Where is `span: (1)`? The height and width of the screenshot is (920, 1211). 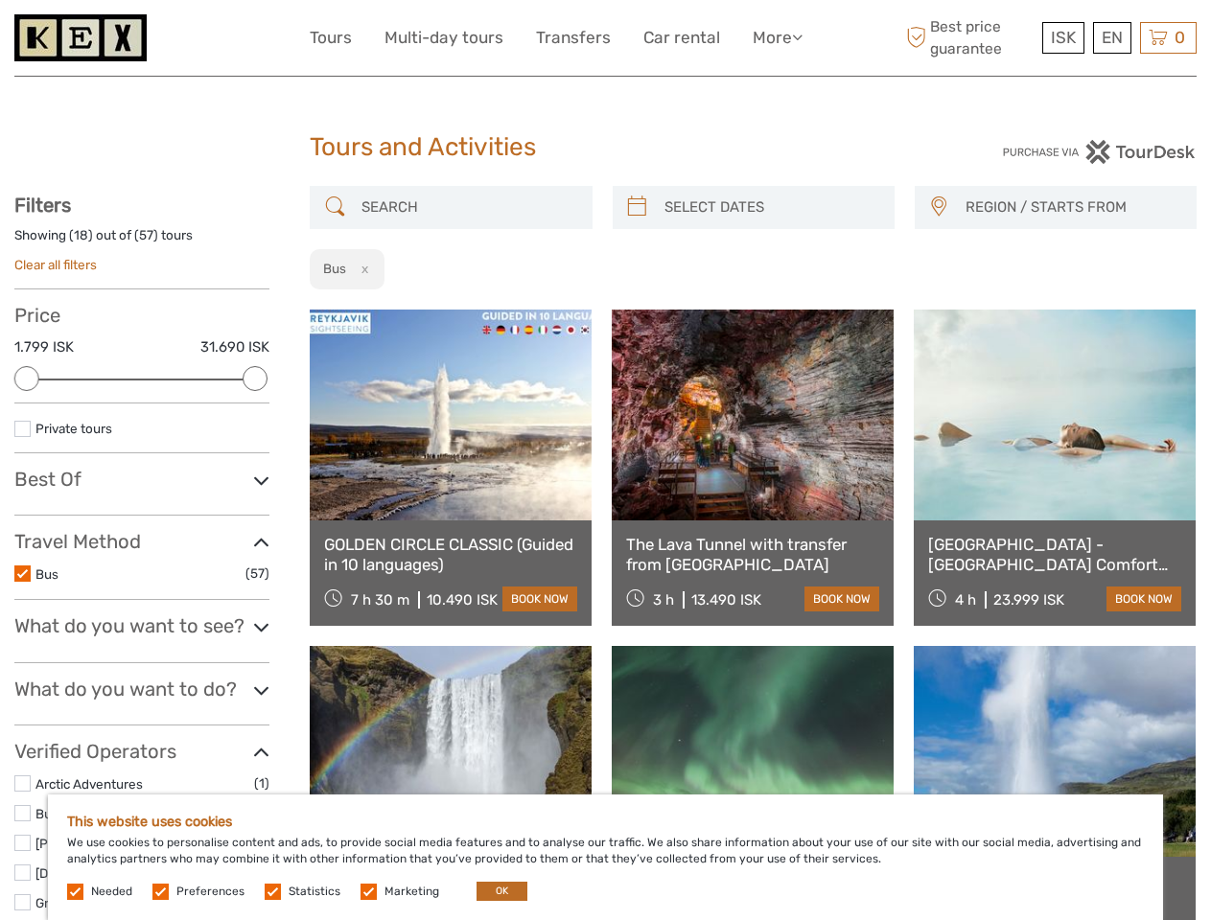 span: (1) is located at coordinates (262, 783).